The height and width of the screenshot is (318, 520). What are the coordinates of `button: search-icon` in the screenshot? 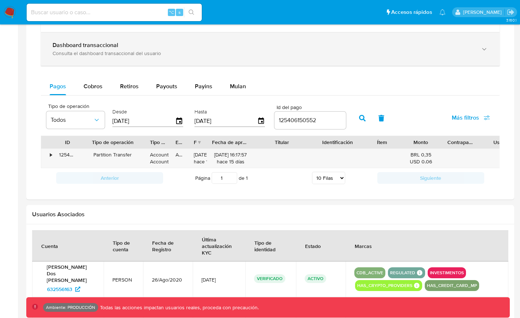 It's located at (191, 12).